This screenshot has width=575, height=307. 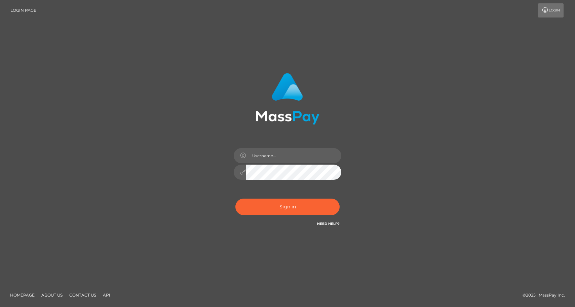 I want to click on a: About Us, so click(x=52, y=294).